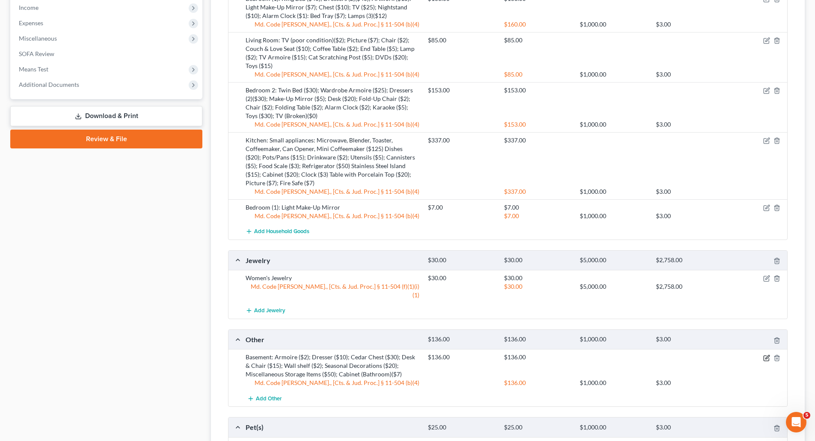 The height and width of the screenshot is (441, 815). Describe the element at coordinates (106, 139) in the screenshot. I see `a: Review & File` at that location.